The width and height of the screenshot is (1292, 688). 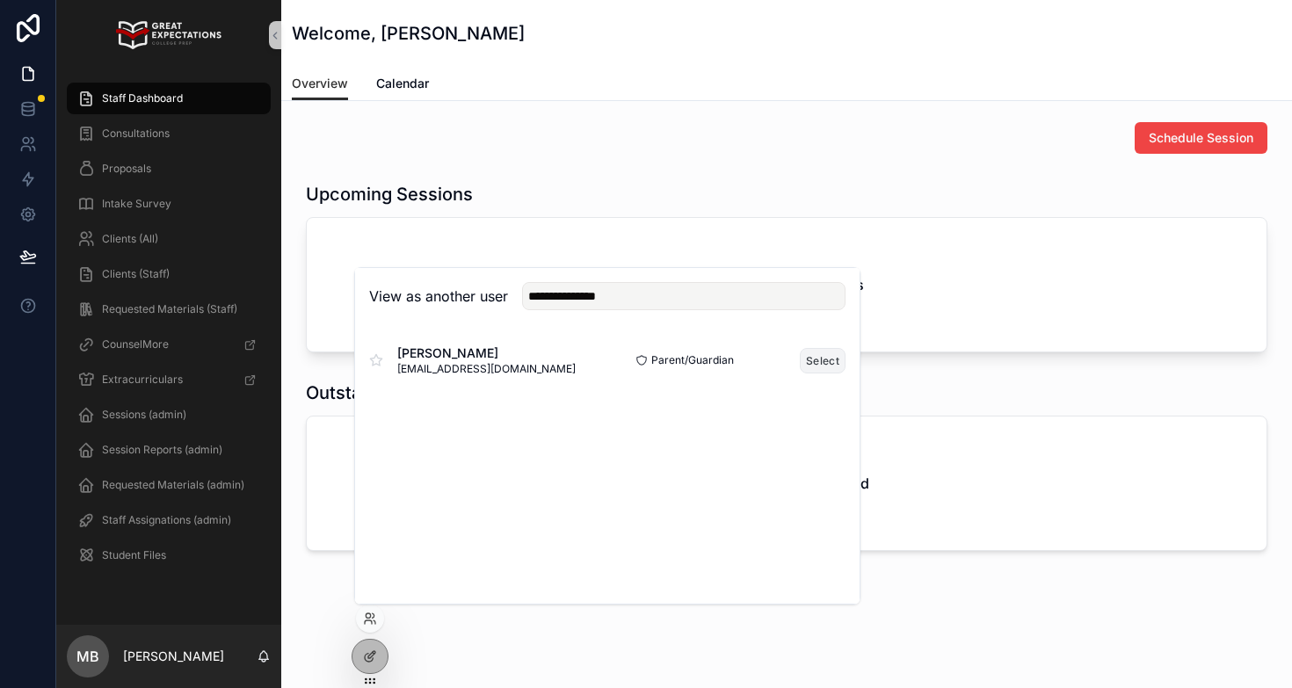 What do you see at coordinates (169, 134) in the screenshot?
I see `a: Consultations` at bounding box center [169, 134].